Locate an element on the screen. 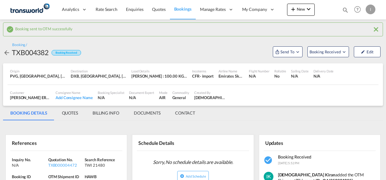 Image resolution: width=386 pixels, height=180 pixels. md-tab-item: QUOTES is located at coordinates (70, 113).